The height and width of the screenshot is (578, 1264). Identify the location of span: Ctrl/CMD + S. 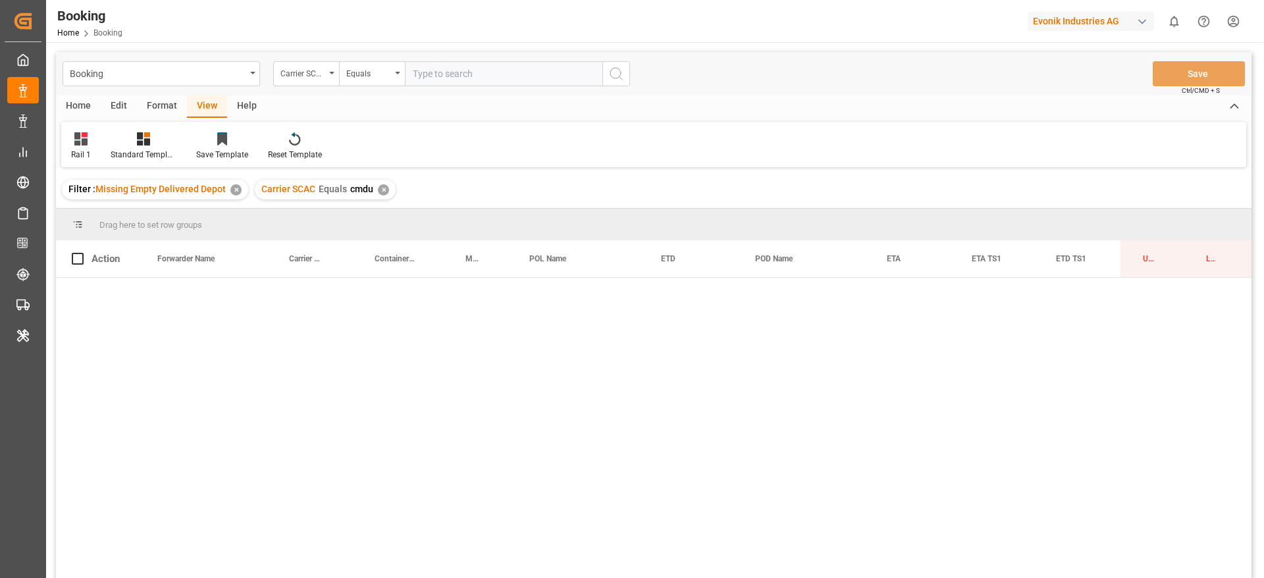
(1201, 90).